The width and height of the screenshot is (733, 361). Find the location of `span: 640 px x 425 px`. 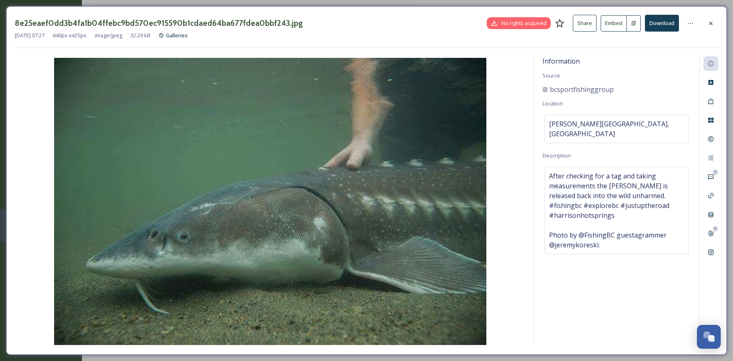

span: 640 px x 425 px is located at coordinates (70, 35).